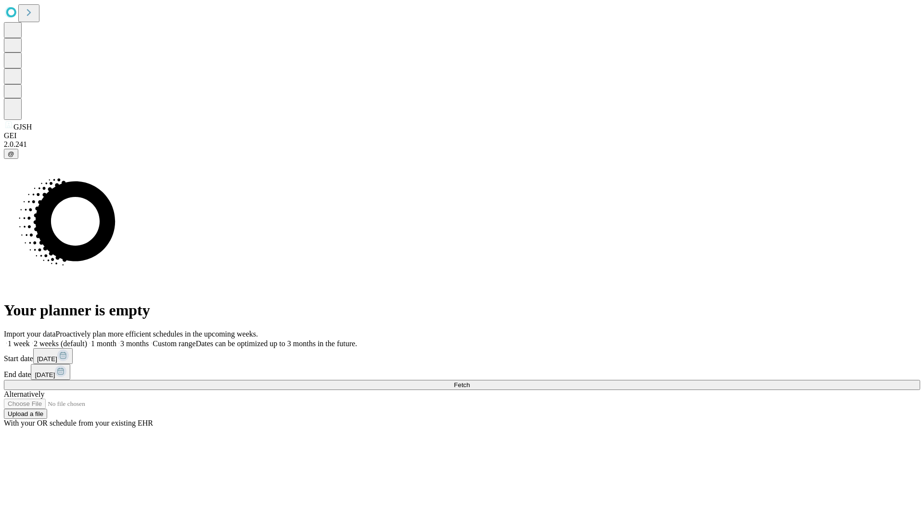 The image size is (924, 520). I want to click on button: Upload a file, so click(26, 413).